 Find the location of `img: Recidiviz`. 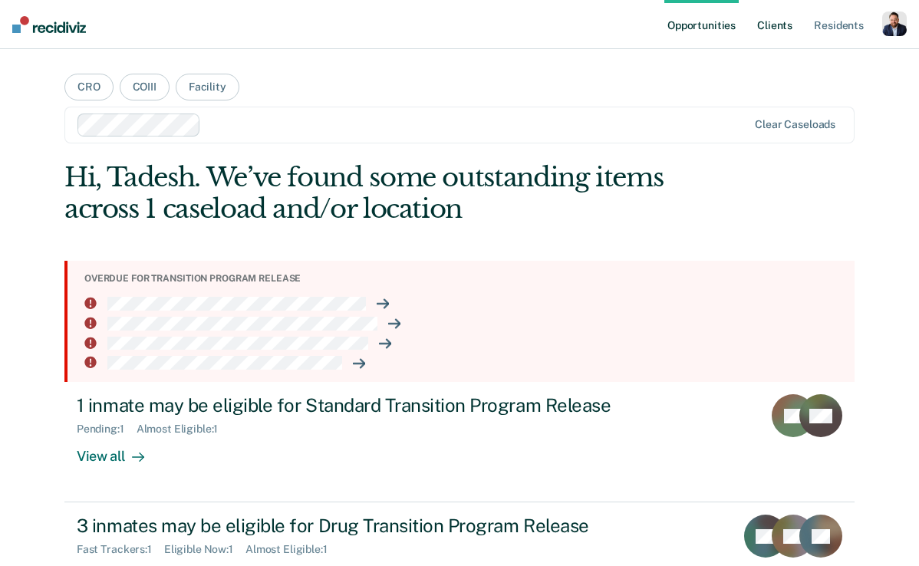

img: Recidiviz is located at coordinates (49, 25).